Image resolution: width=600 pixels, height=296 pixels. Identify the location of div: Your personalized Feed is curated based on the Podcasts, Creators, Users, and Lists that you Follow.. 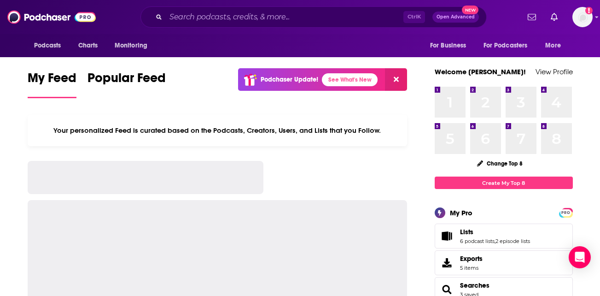
(217, 130).